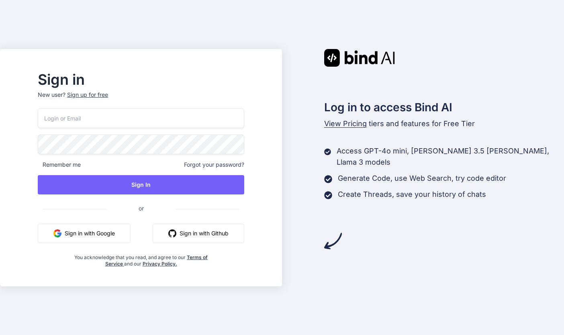 This screenshot has height=335, width=564. I want to click on button: Sign in with Github, so click(198, 233).